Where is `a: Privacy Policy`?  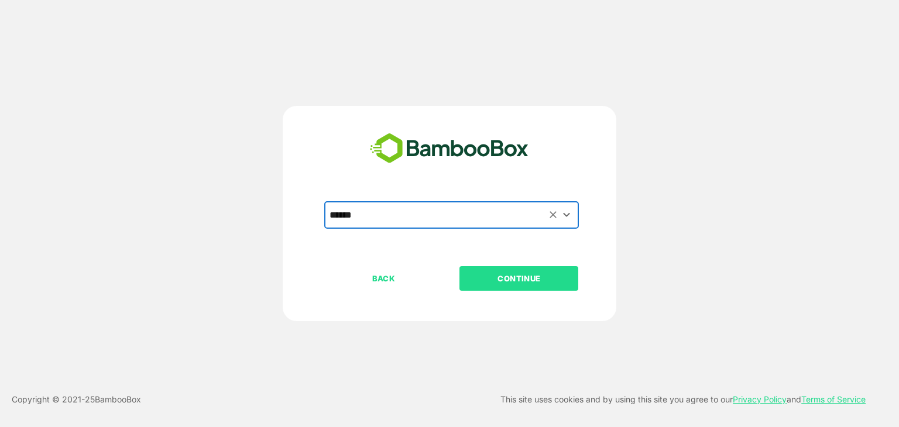
a: Privacy Policy is located at coordinates (760, 399).